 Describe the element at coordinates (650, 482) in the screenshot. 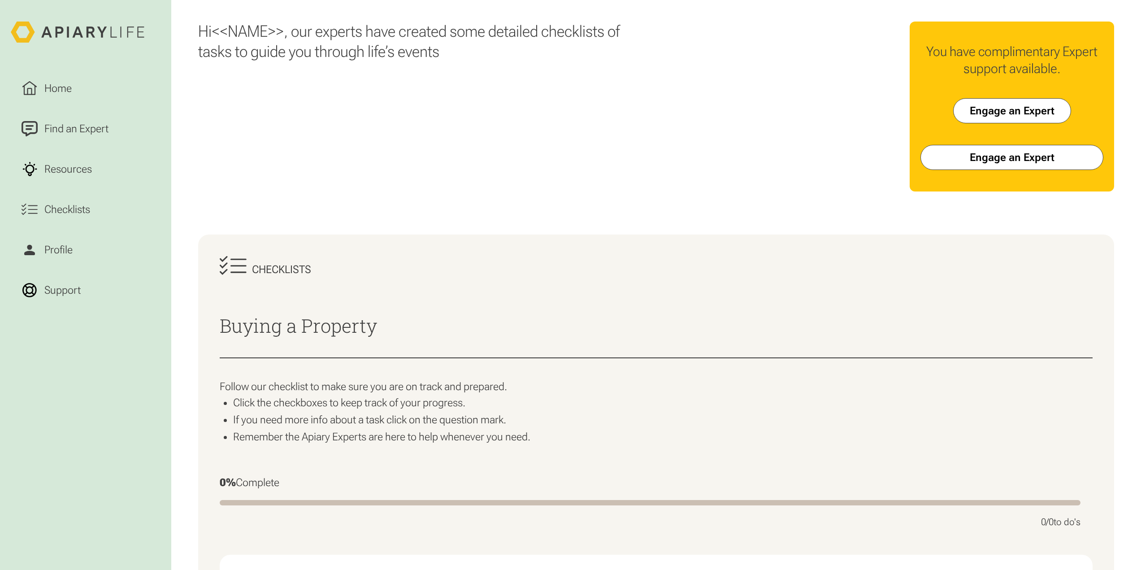

I see `div: Complete` at that location.